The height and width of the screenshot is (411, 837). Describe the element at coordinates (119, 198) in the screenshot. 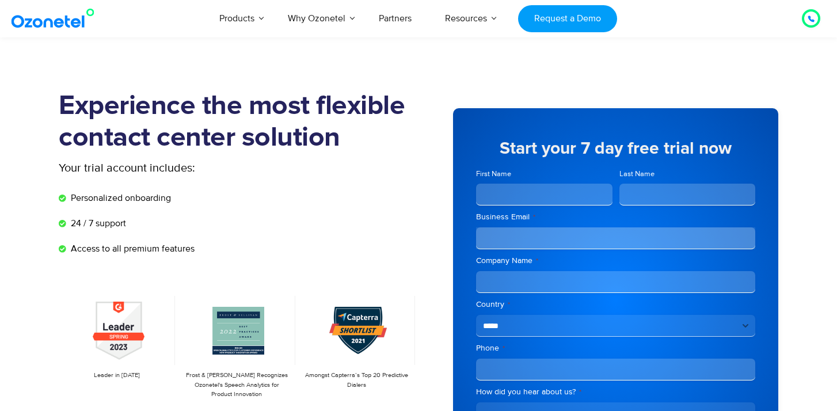

I see `span: Personalized onboarding` at that location.